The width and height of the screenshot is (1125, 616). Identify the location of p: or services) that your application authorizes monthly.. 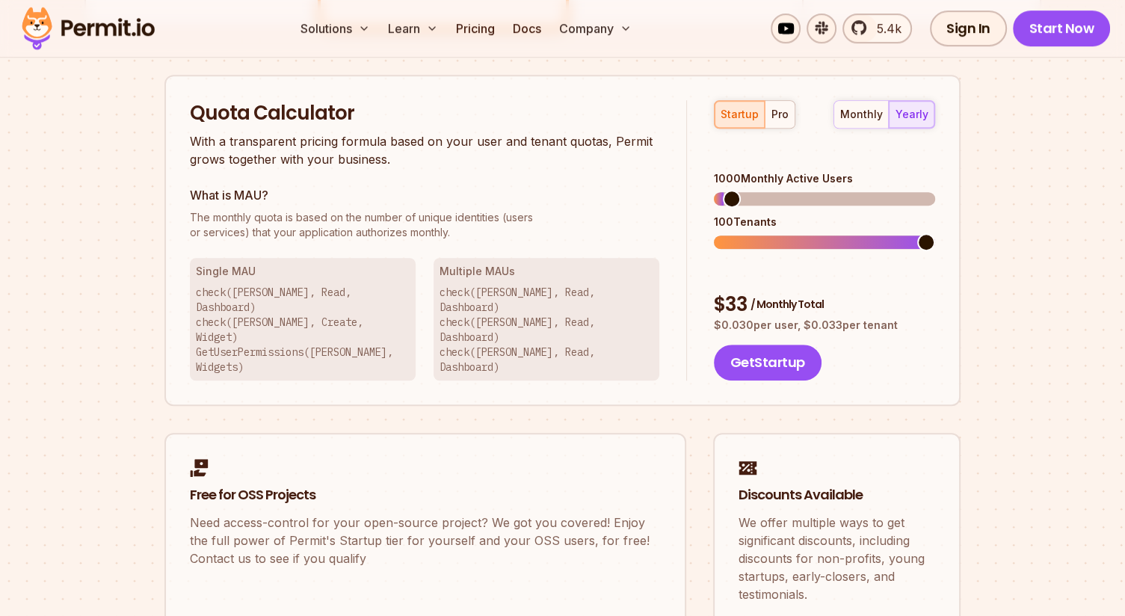
(425, 225).